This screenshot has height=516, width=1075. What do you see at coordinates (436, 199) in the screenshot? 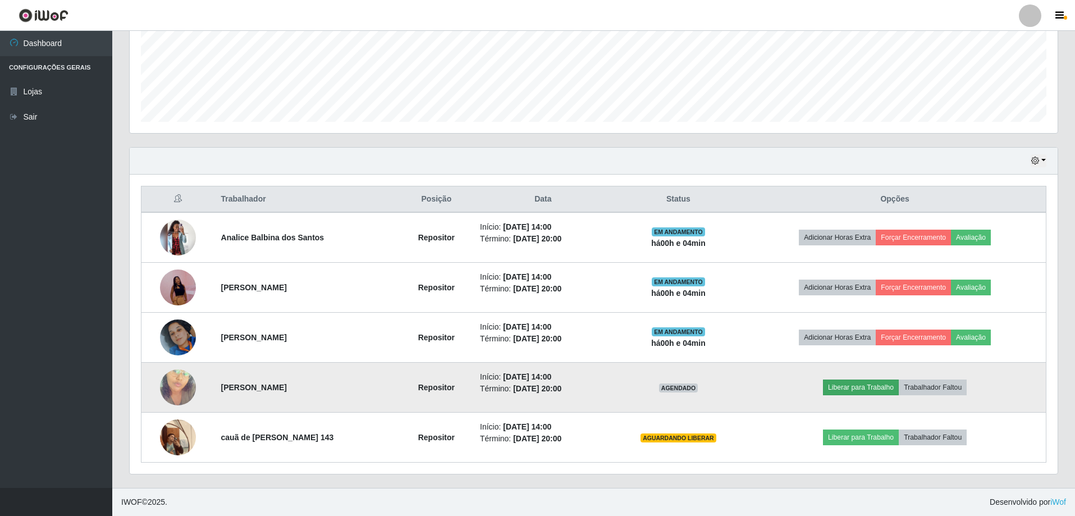
I see `th: Posição` at bounding box center [436, 199].